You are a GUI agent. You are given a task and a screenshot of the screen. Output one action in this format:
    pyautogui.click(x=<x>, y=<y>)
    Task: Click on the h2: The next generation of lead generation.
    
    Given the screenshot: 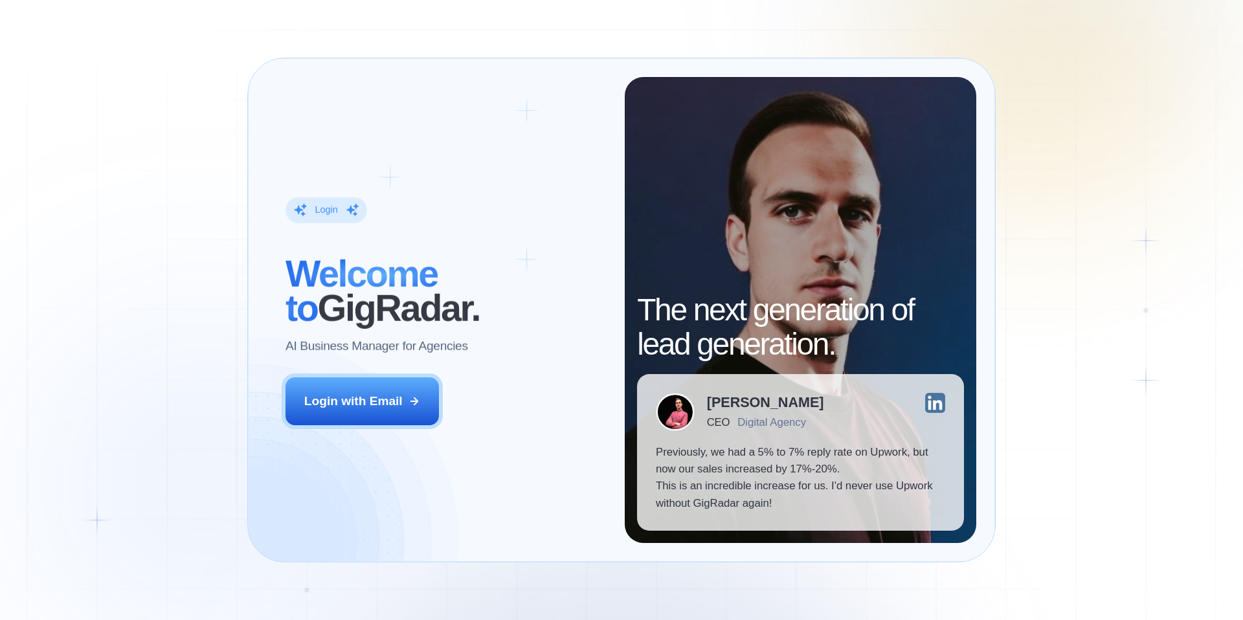 What is the action you would take?
    pyautogui.click(x=800, y=327)
    